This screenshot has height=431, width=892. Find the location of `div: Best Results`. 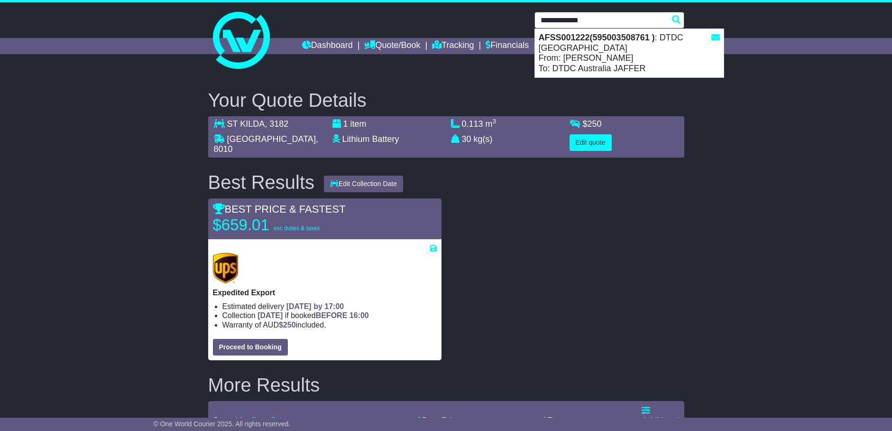

div: Best Results is located at coordinates (261, 182).